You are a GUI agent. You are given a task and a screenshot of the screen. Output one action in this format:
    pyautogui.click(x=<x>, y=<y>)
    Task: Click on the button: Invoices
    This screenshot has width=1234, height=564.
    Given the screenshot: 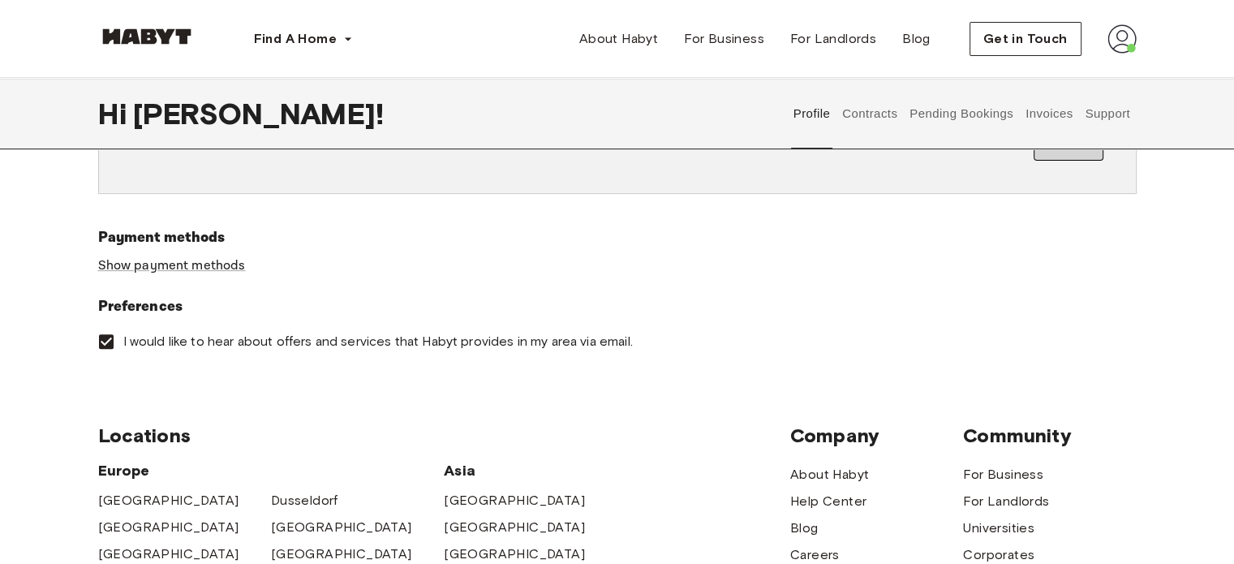 What is the action you would take?
    pyautogui.click(x=1048, y=114)
    